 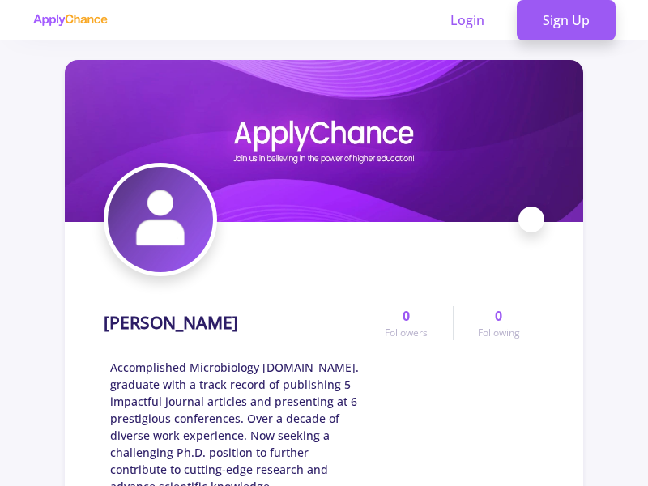 What do you see at coordinates (406, 333) in the screenshot?
I see `span: Followers` at bounding box center [406, 333].